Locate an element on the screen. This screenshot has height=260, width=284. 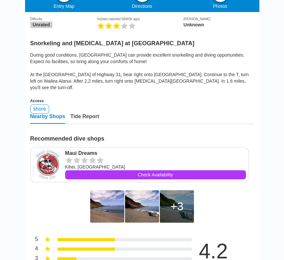
a: Check Availability is located at coordinates (155, 175).